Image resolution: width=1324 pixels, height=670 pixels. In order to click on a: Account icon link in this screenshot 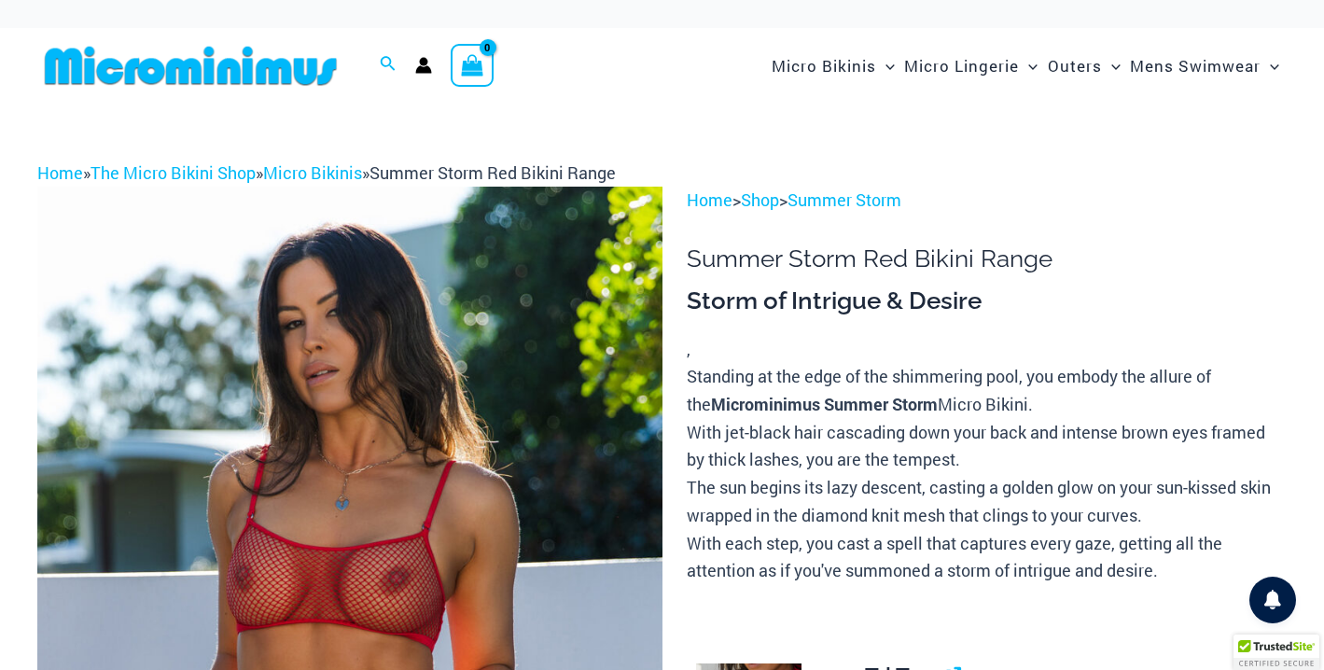, I will do `click(424, 65)`.